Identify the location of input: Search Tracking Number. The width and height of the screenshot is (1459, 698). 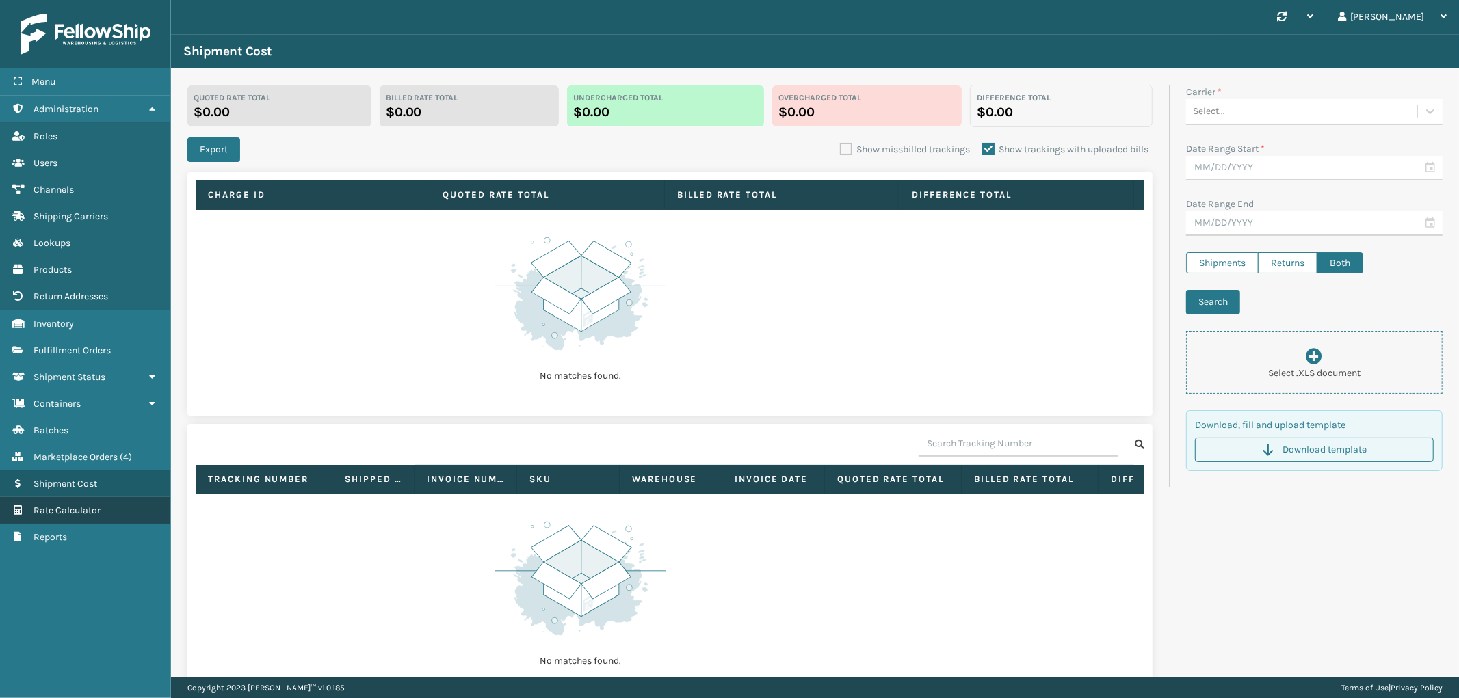
(1018, 444).